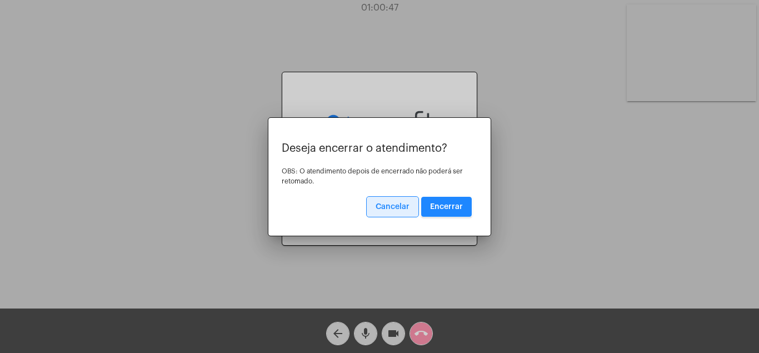  Describe the element at coordinates (392, 207) in the screenshot. I see `button: Cancelar` at that location.